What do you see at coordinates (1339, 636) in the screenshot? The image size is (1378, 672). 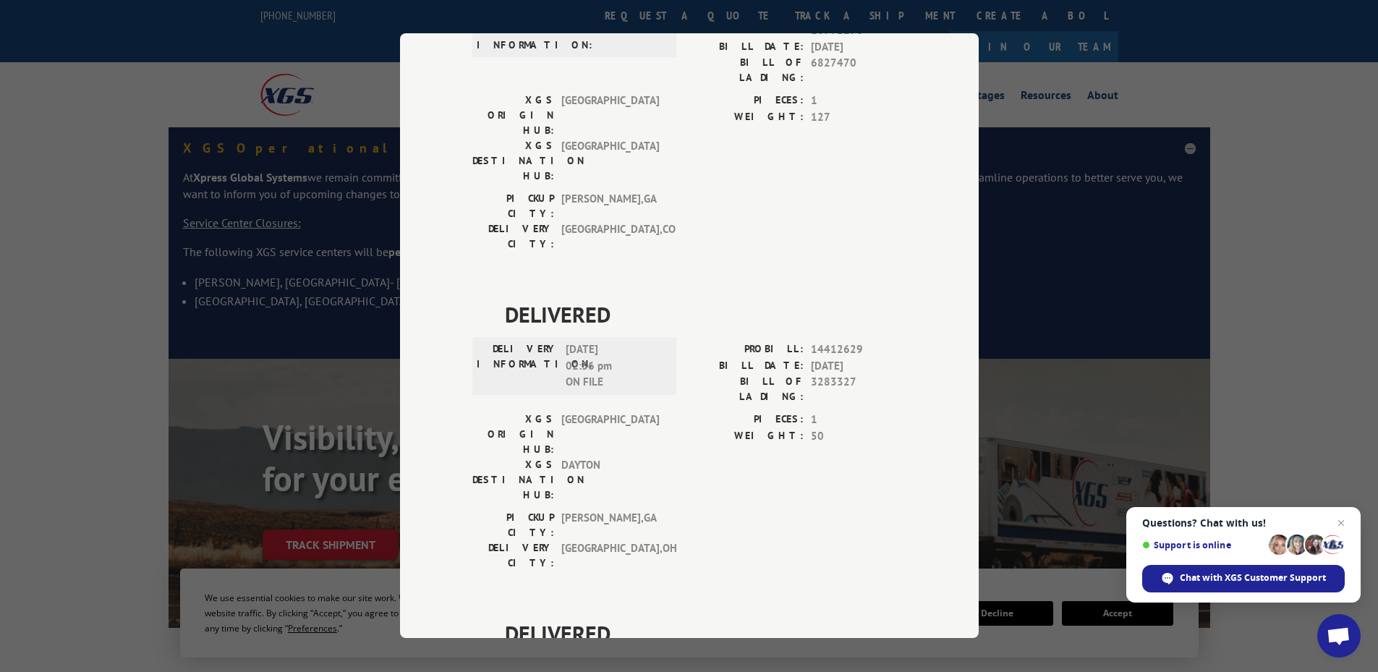 I see `a: Open chat` at bounding box center [1339, 636].